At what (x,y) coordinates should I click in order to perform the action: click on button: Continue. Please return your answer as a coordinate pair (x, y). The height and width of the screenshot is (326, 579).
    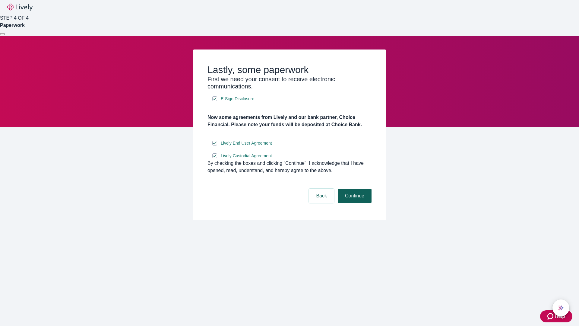
    Looking at the image, I should click on (355, 196).